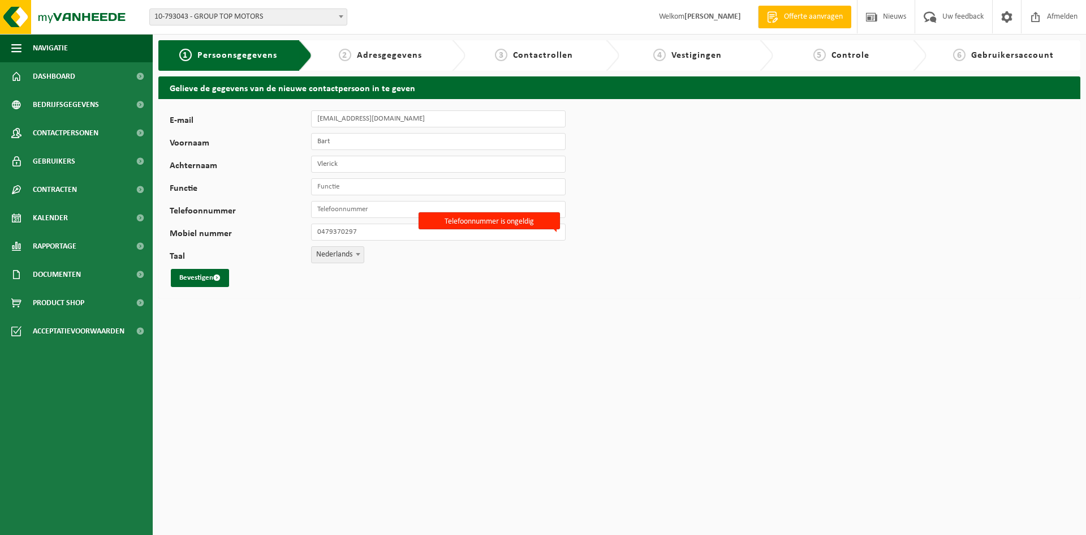 The image size is (1086, 535). What do you see at coordinates (820, 55) in the screenshot?
I see `span: 5` at bounding box center [820, 55].